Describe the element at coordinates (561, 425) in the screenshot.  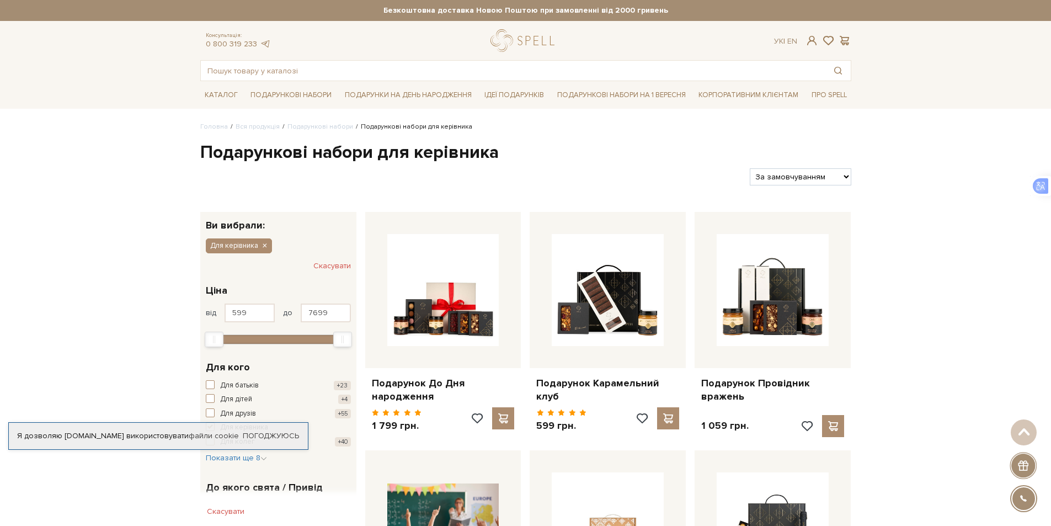
I see `p: 599 грн.` at that location.